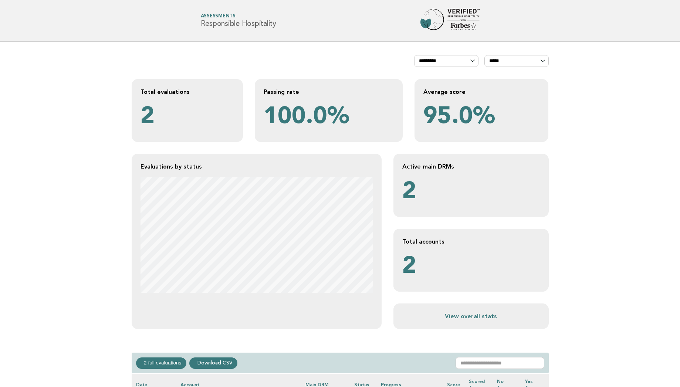  I want to click on button: 2 full evaluations, so click(161, 363).